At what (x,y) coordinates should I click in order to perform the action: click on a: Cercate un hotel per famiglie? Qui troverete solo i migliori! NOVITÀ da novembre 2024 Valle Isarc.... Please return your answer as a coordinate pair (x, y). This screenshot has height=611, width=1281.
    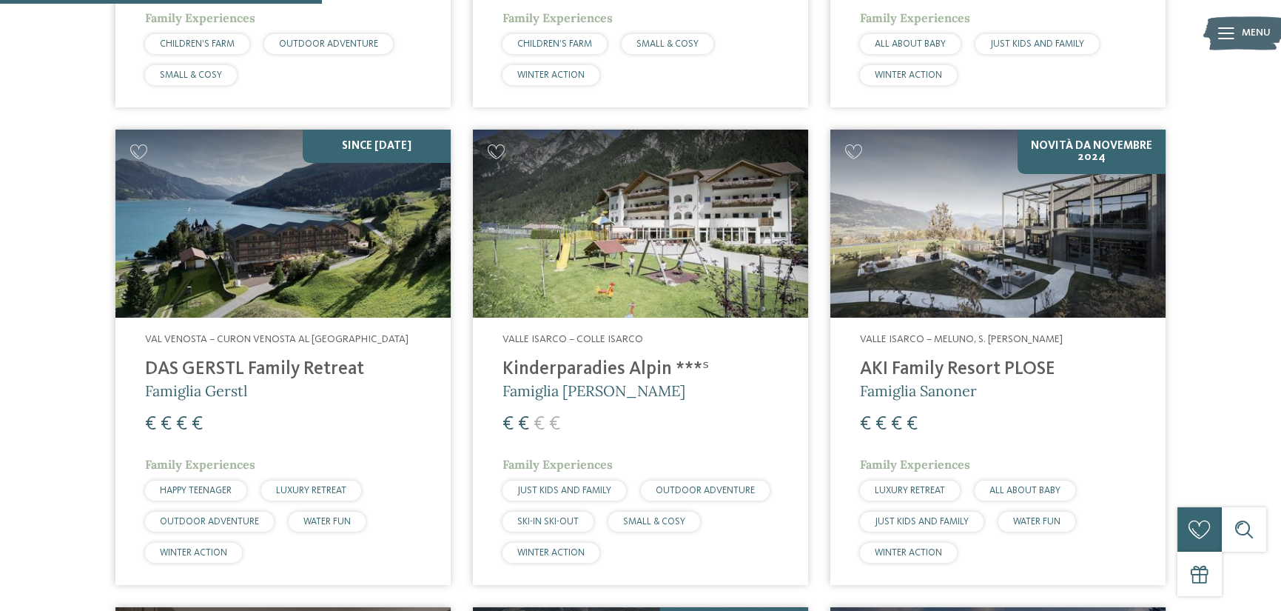
    Looking at the image, I should click on (998, 357).